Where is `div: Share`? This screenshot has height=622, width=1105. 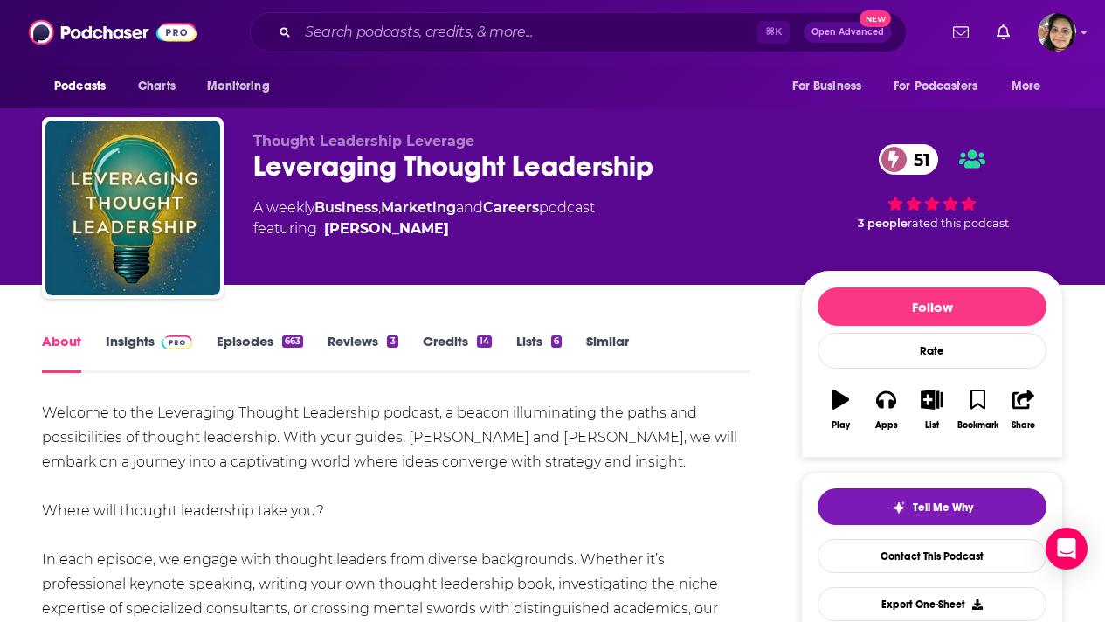
div: Share is located at coordinates (1023, 426).